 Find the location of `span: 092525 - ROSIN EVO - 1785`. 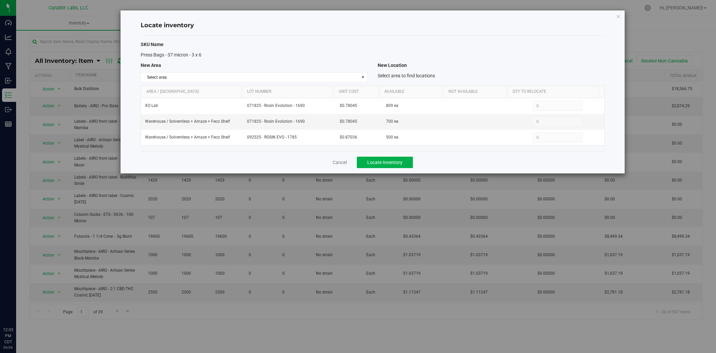

span: 092525 - ROSIN EVO - 1785 is located at coordinates (290, 137).